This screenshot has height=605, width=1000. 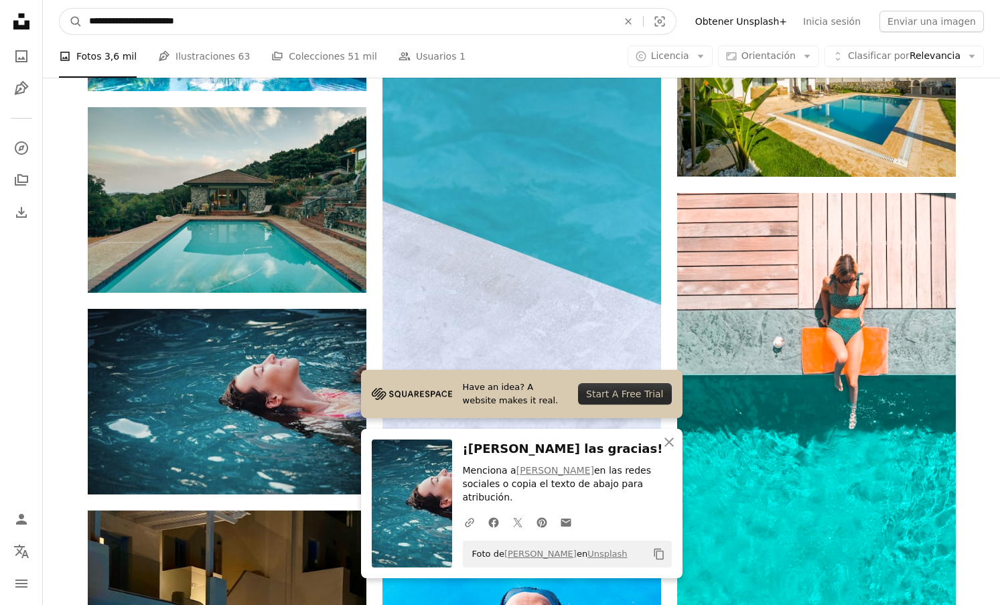 What do you see at coordinates (904, 56) in the screenshot?
I see `span: Relevancia` at bounding box center [904, 56].